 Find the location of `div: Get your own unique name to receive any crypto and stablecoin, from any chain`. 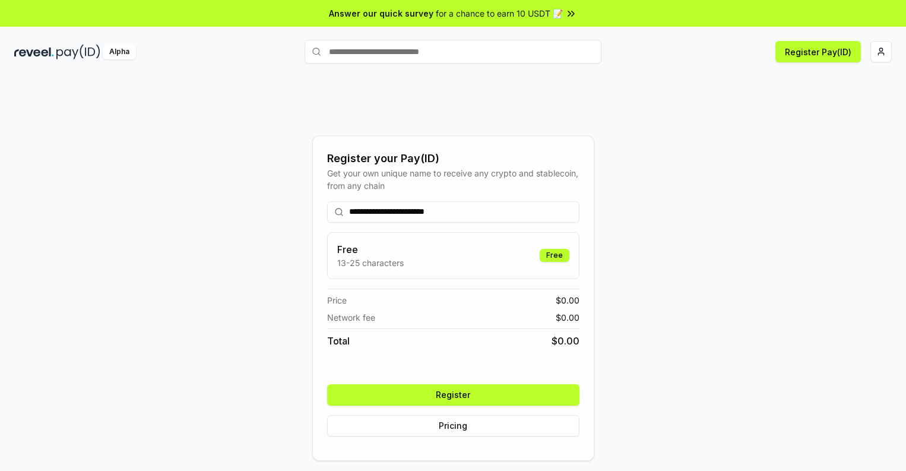

div: Get your own unique name to receive any crypto and stablecoin, from any chain is located at coordinates (453, 179).